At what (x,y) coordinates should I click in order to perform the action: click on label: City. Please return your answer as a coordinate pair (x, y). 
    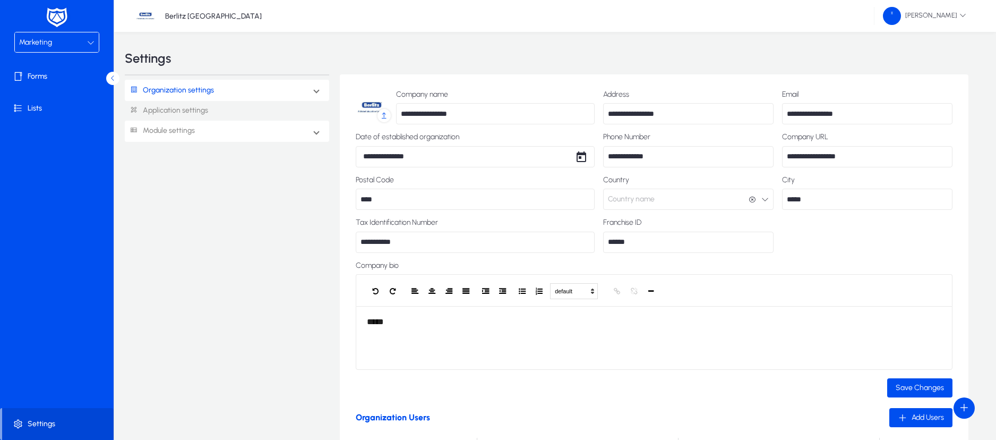
    Looking at the image, I should click on (867, 180).